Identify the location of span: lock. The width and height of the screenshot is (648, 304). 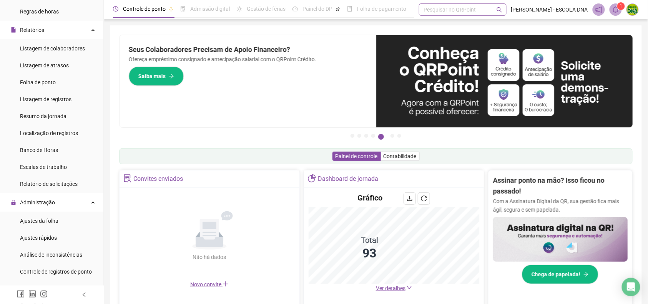
(13, 202).